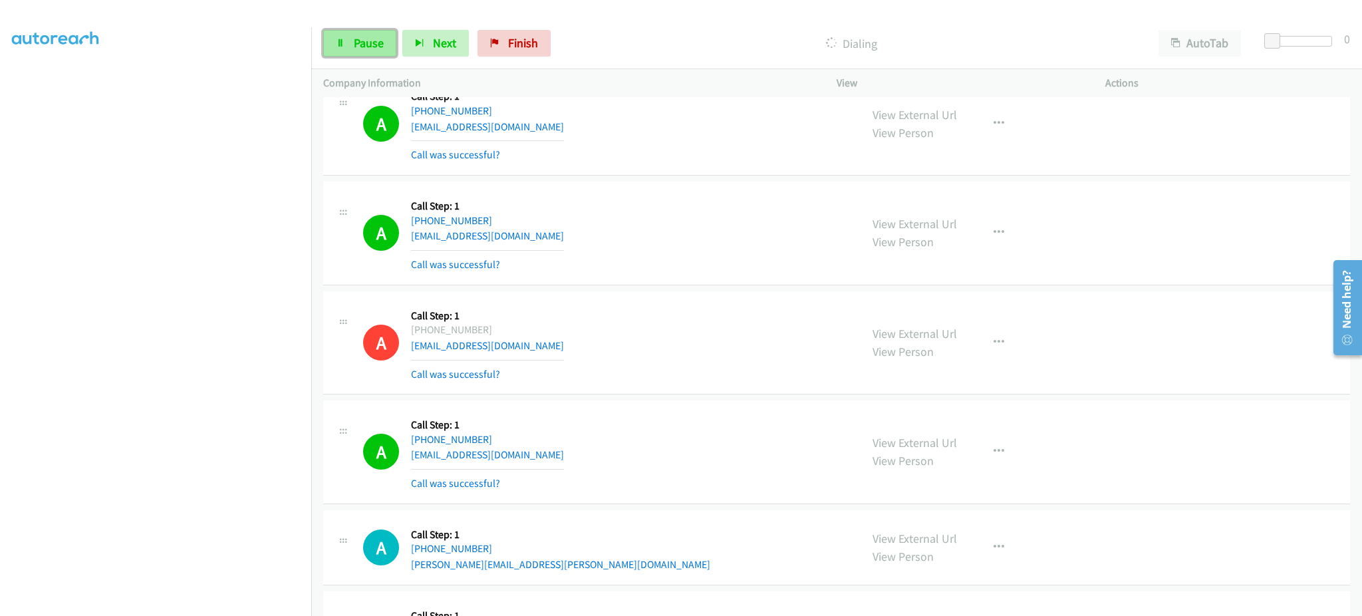 The width and height of the screenshot is (1362, 616). I want to click on div: Delay between calls (in seconds), so click(1302, 41).